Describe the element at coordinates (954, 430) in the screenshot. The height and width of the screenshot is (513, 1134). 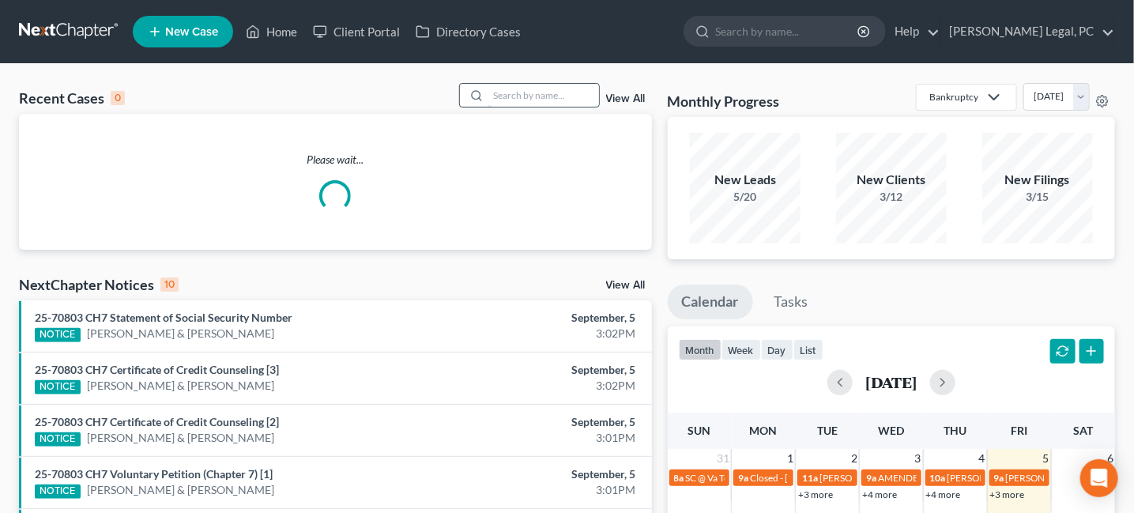
I see `span: Thu` at that location.